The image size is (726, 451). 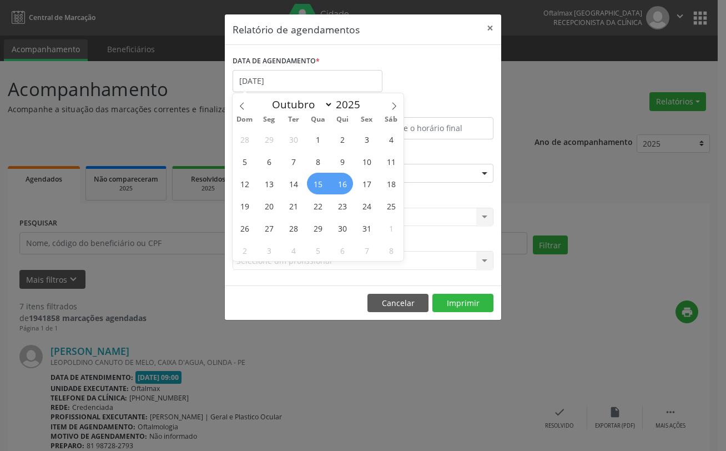 What do you see at coordinates (367, 119) in the screenshot?
I see `span: Sex` at bounding box center [367, 119].